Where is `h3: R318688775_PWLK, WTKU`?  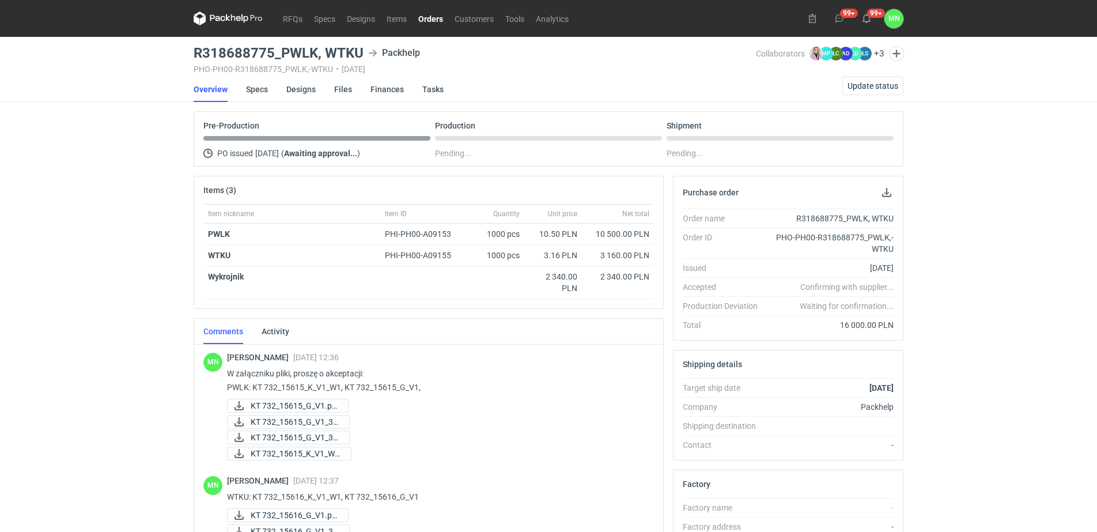 h3: R318688775_PWLK, WTKU is located at coordinates (278, 53).